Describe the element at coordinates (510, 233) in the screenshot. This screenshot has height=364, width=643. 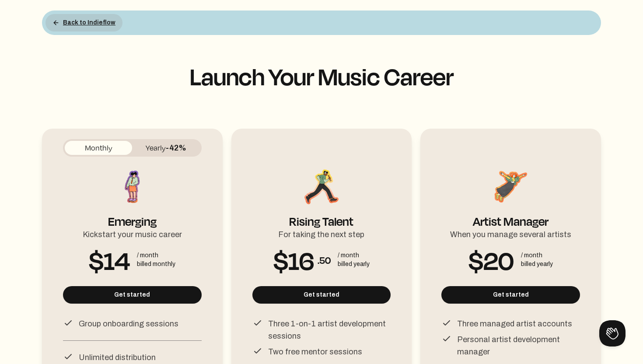
I see `div: When you manage several artists` at that location.